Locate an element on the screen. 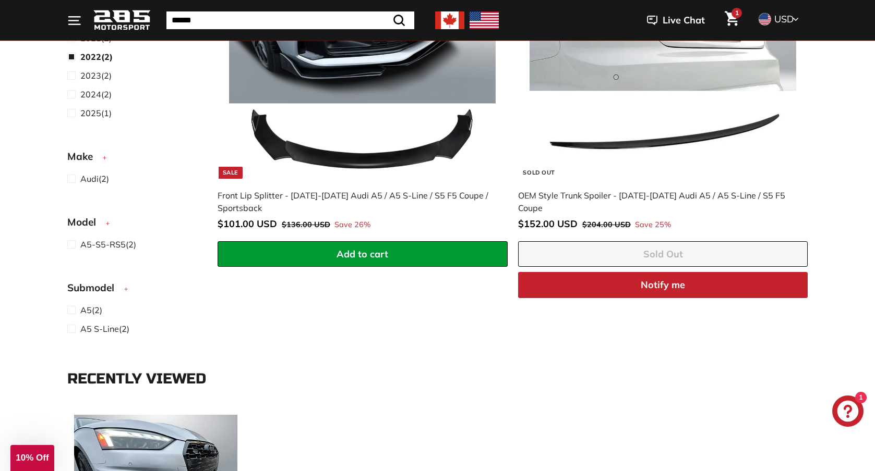 Image resolution: width=875 pixels, height=471 pixels. div: Sold Out is located at coordinates (538, 173).